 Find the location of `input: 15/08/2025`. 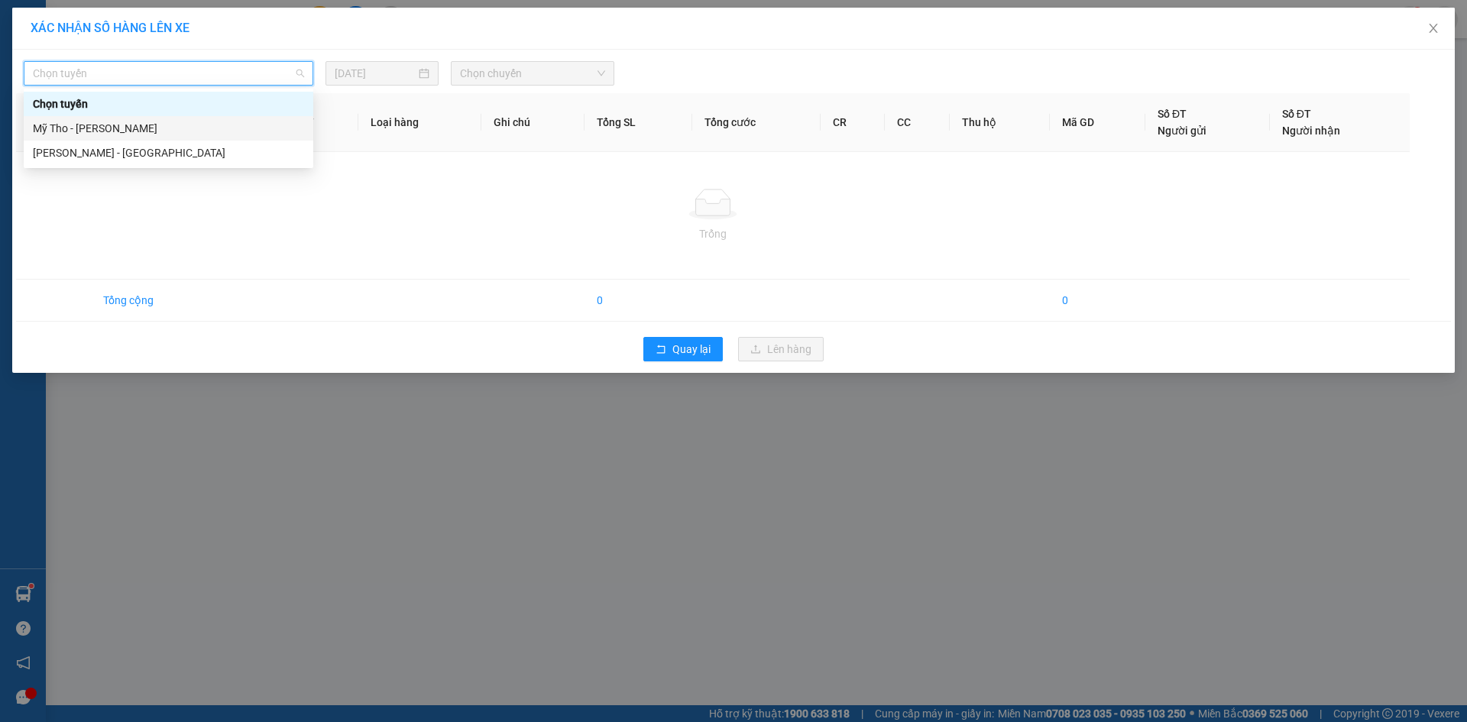

input: 15/08/2025 is located at coordinates (375, 73).